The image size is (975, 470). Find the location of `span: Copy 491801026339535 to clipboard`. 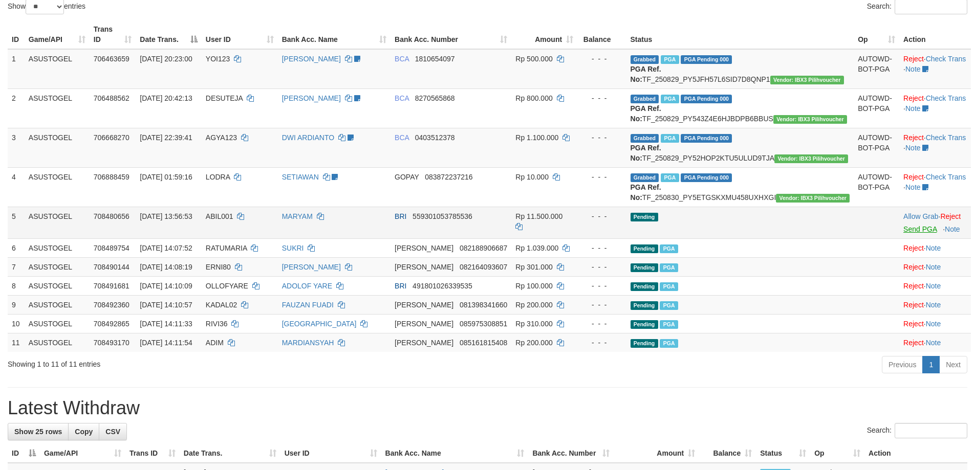

span: Copy 491801026339535 to clipboard is located at coordinates (442, 286).